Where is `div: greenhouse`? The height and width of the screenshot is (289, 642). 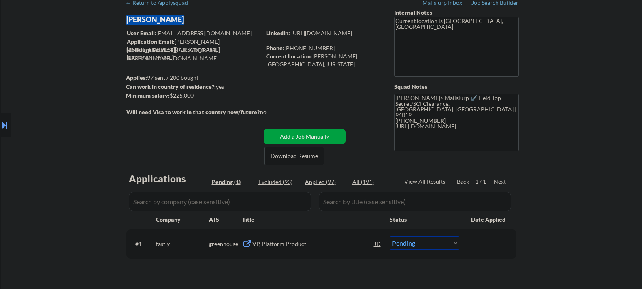 div: greenhouse is located at coordinates (226, 244).